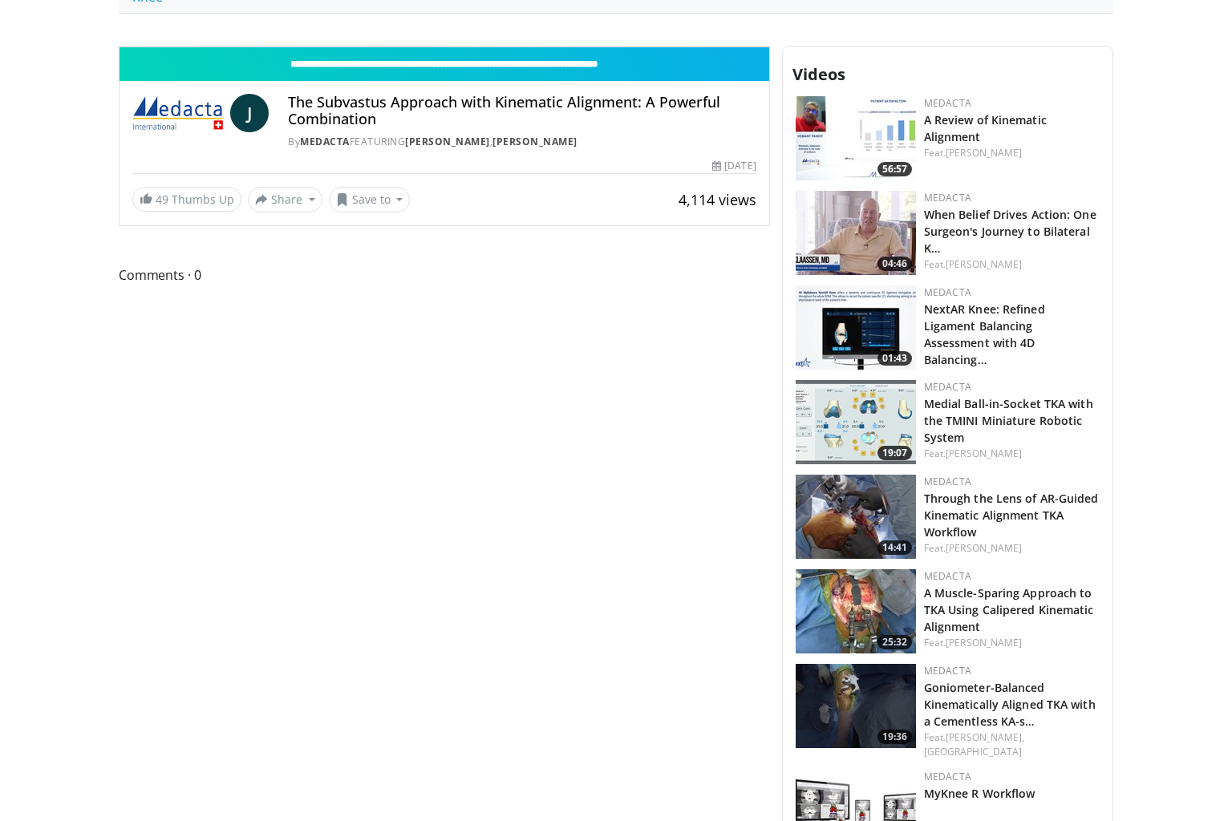 This screenshot has width=1232, height=821. Describe the element at coordinates (521, 111) in the screenshot. I see `h4: The Subvastus Approach with Kinematic Alignment: A Powerful Combination` at that location.